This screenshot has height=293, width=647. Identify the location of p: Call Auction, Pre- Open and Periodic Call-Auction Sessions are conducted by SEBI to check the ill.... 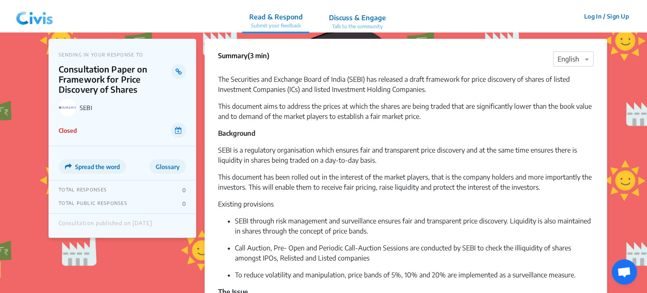
(414, 253).